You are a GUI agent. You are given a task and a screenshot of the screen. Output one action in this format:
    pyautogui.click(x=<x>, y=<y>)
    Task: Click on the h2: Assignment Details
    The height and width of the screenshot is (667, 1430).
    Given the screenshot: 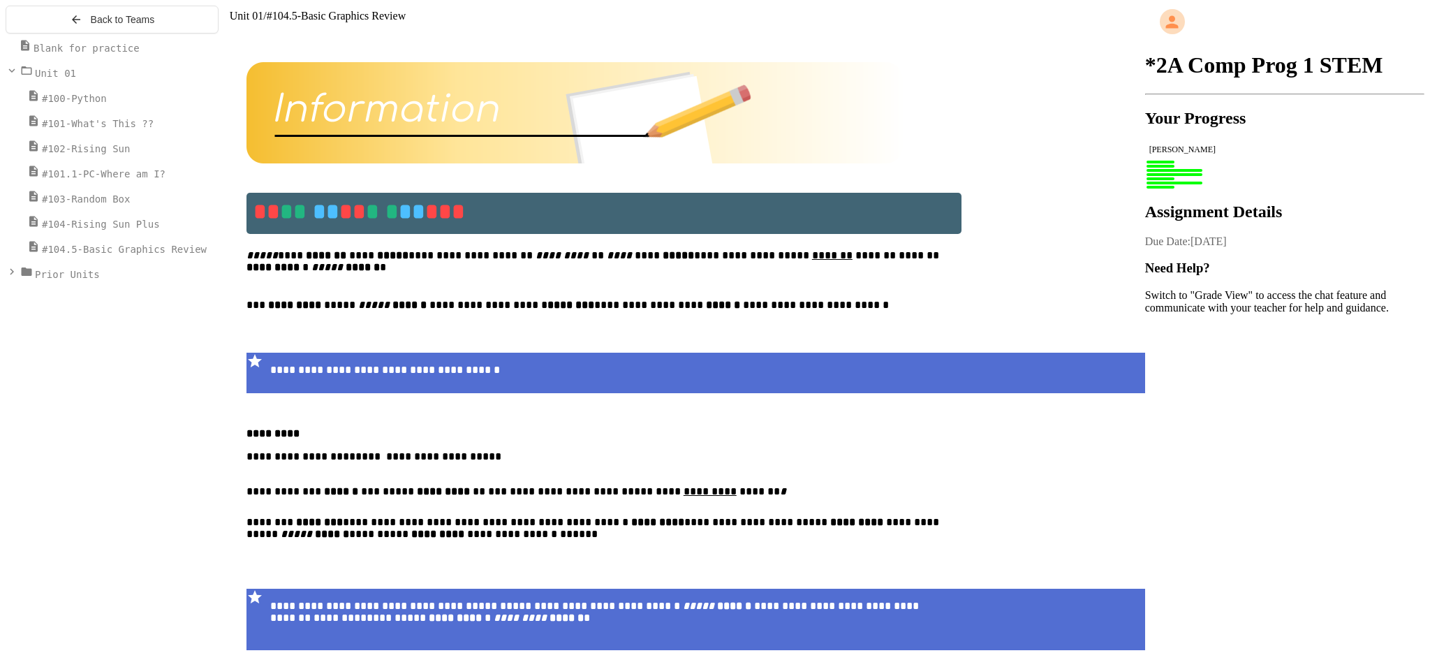 What is the action you would take?
    pyautogui.click(x=1284, y=212)
    